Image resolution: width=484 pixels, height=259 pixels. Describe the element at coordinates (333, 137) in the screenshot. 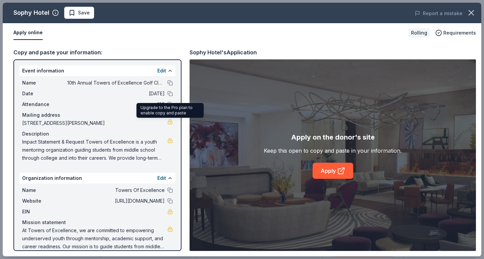

I see `div: Apply on the donor's site` at that location.